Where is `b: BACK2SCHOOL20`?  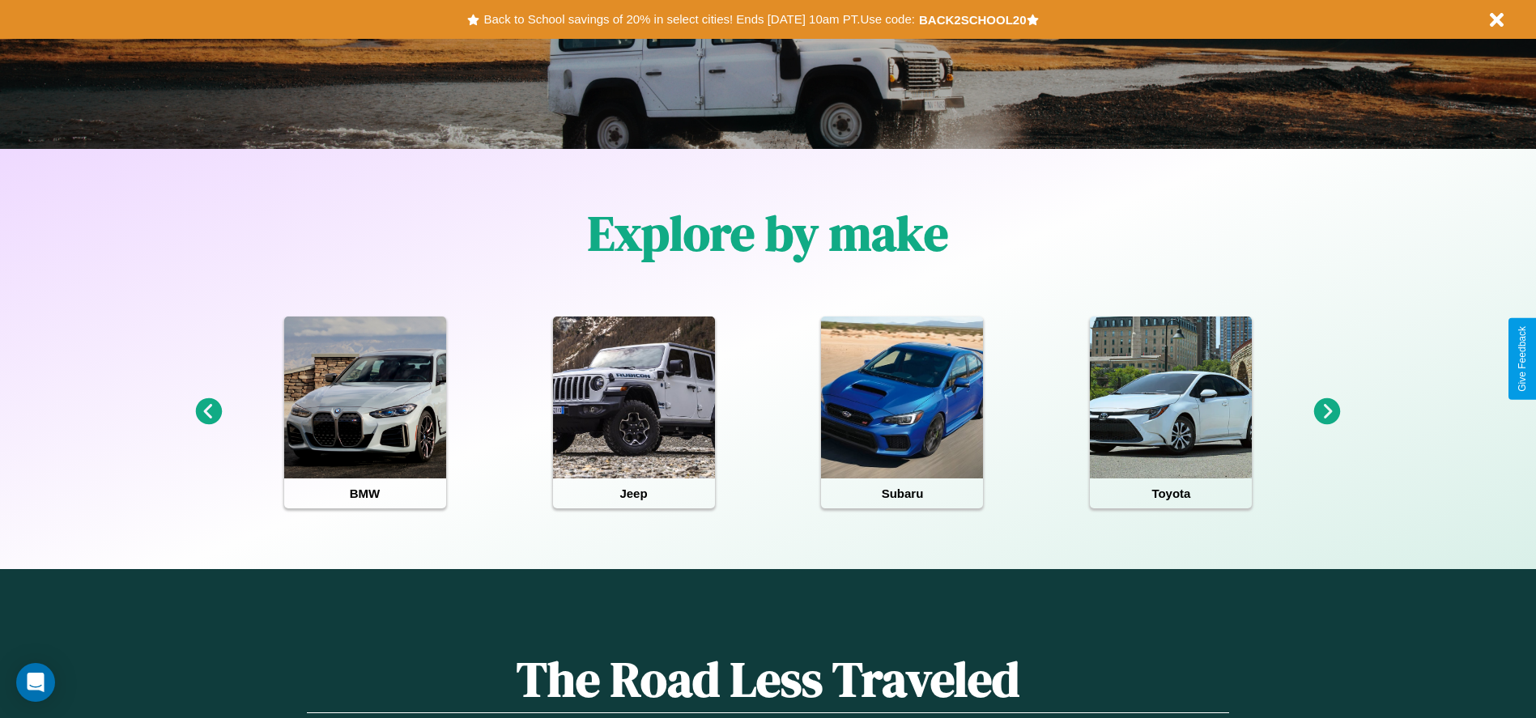
b: BACK2SCHOOL20 is located at coordinates (972, 19).